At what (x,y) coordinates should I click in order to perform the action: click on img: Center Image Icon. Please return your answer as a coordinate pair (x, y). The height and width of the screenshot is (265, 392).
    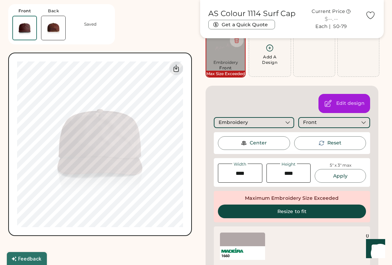
    Looking at the image, I should click on (244, 143).